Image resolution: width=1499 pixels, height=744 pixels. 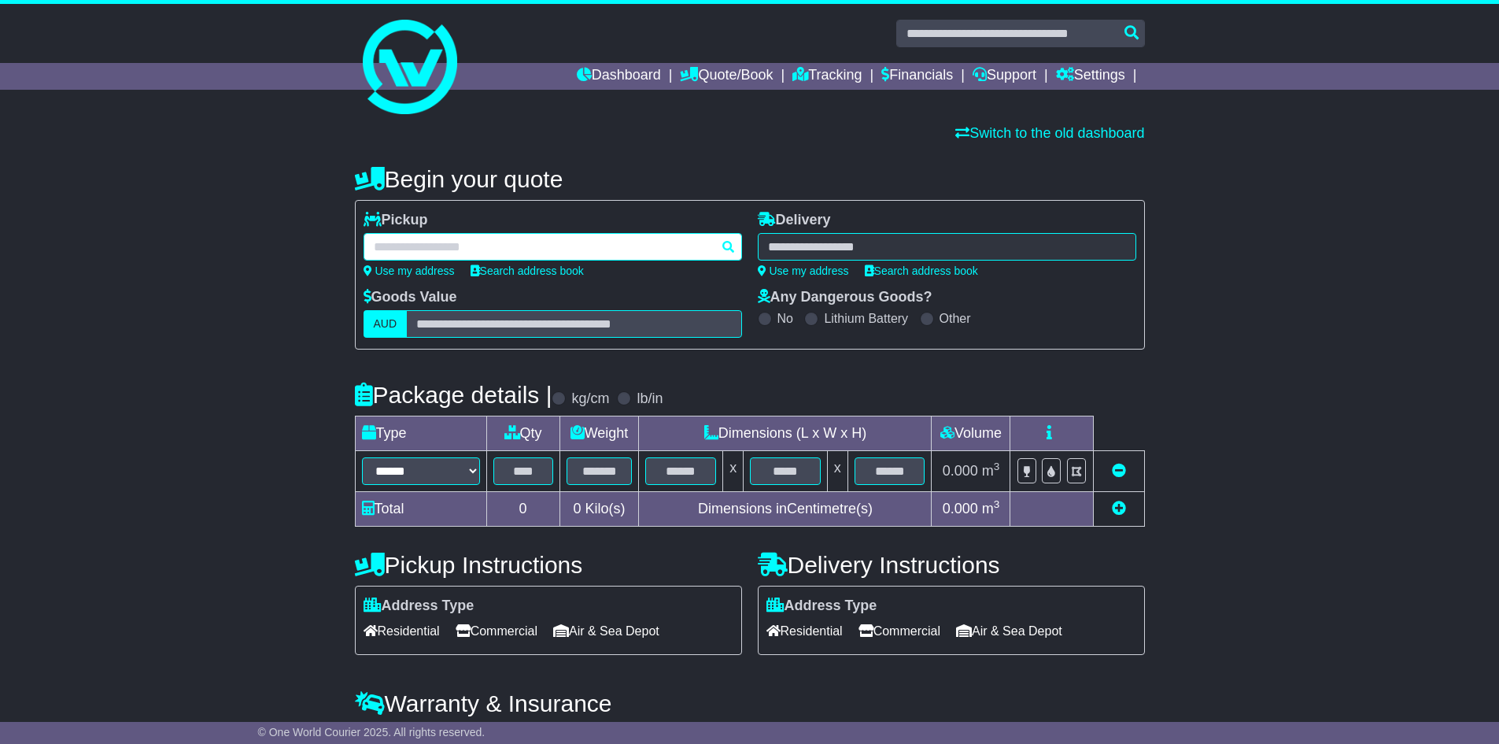 I want to click on td: Qty, so click(x=522, y=434).